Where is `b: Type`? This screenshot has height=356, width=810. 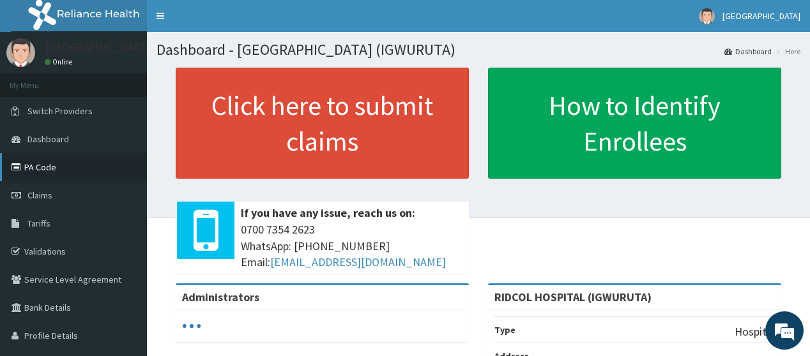 b: Type is located at coordinates (504, 330).